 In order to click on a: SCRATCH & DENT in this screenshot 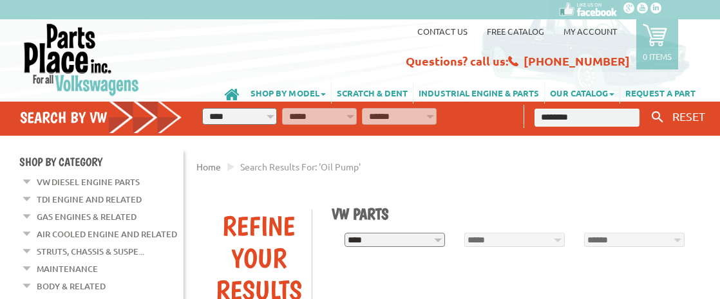, I will do `click(372, 92)`.